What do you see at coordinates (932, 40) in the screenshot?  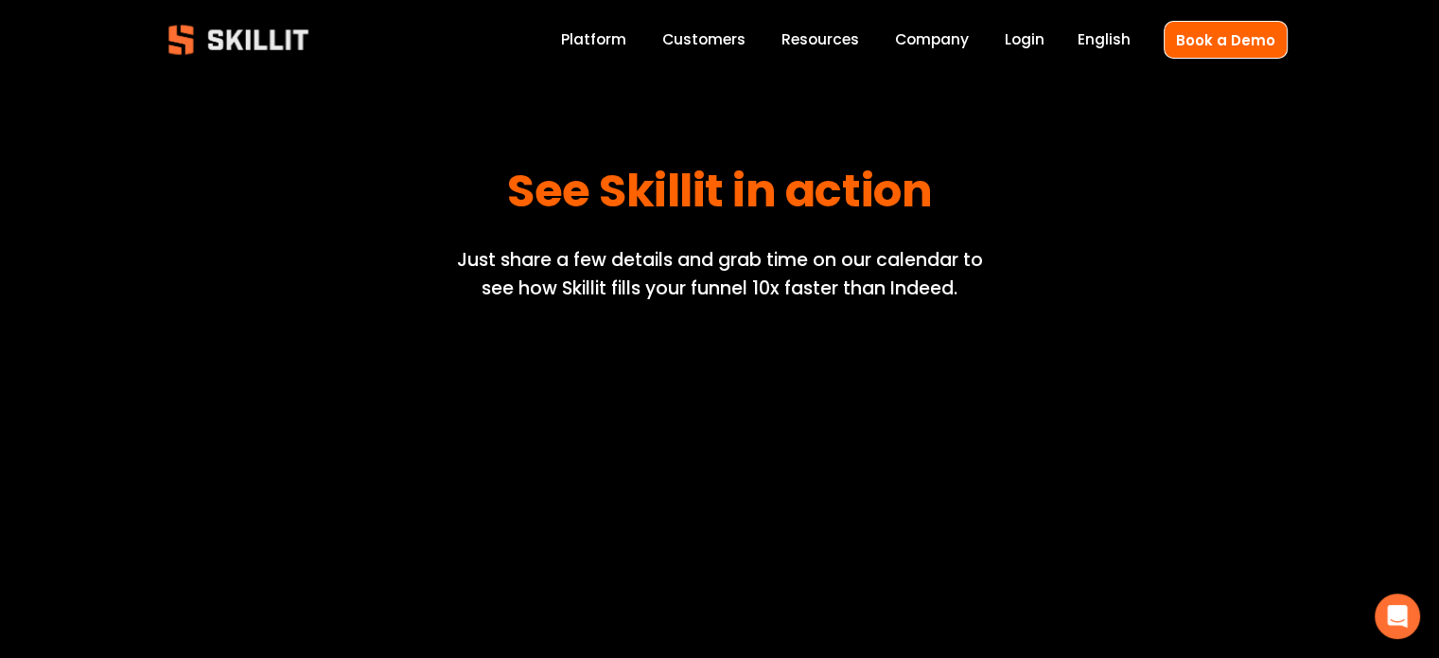 I see `a: Company` at bounding box center [932, 40].